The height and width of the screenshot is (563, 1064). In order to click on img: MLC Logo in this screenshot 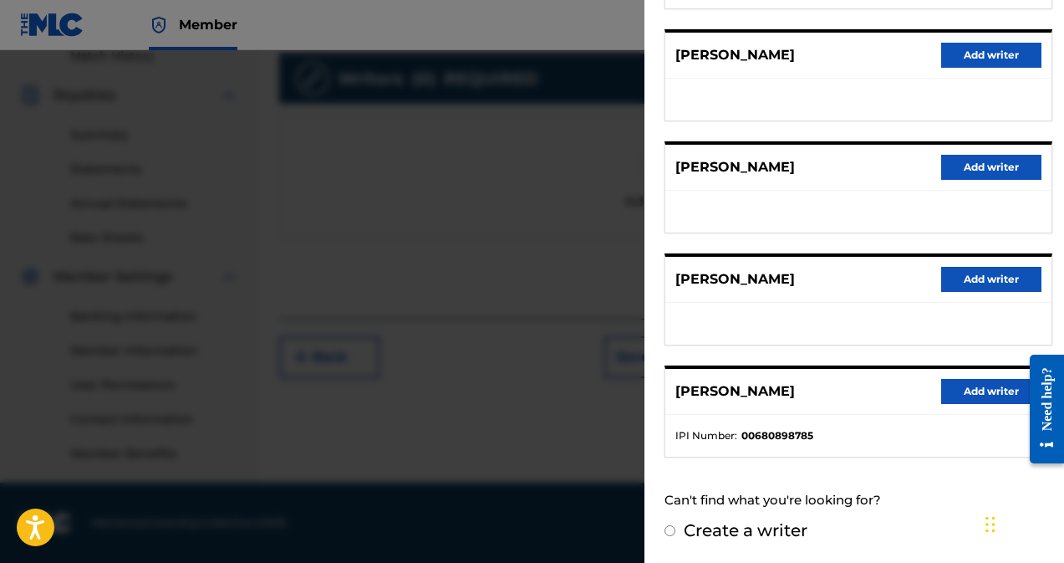, I will do `click(52, 24)`.